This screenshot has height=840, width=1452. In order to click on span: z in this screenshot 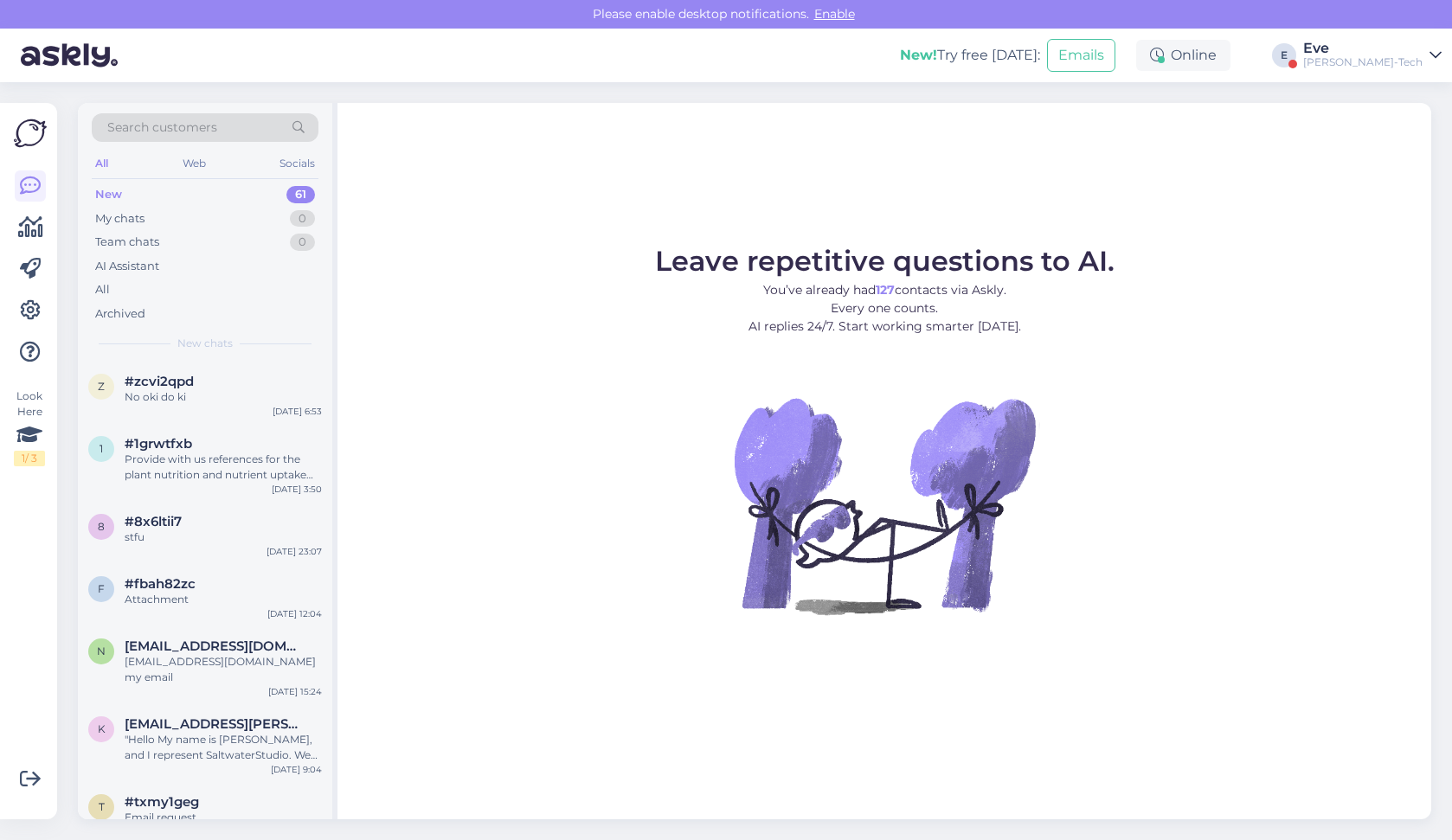, I will do `click(101, 386)`.